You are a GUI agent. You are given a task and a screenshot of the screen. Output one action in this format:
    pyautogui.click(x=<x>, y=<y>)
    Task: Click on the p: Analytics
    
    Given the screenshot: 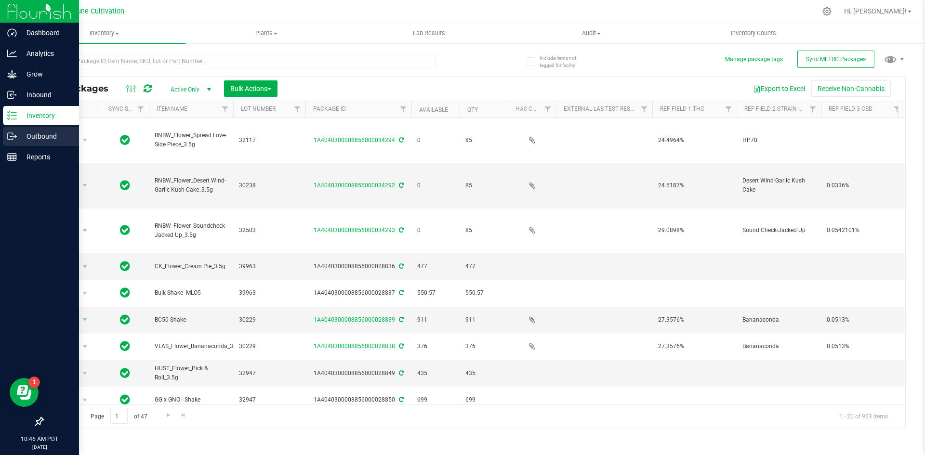 What is the action you would take?
    pyautogui.click(x=46, y=53)
    